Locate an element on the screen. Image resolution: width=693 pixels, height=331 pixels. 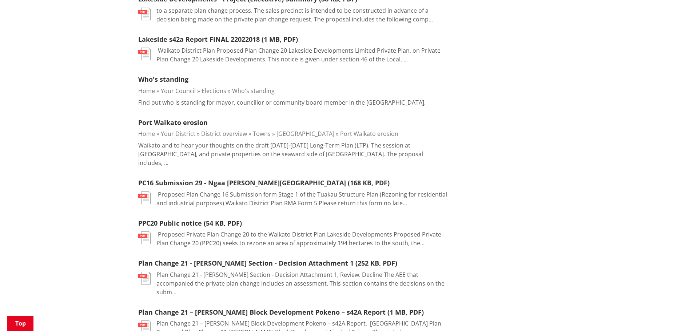
a: Top is located at coordinates (20, 324).